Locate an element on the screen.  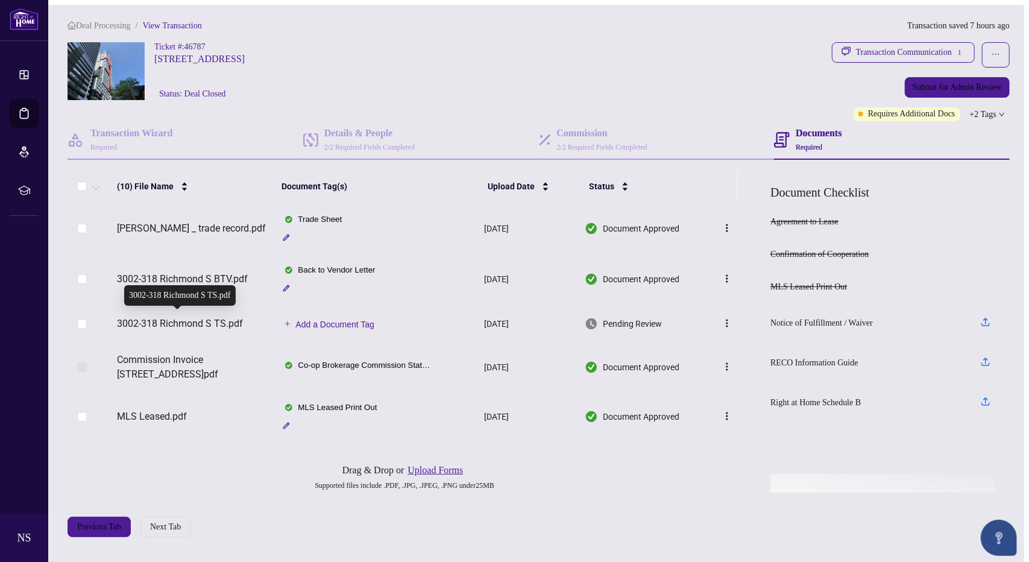
span: down is located at coordinates (1002, 115).